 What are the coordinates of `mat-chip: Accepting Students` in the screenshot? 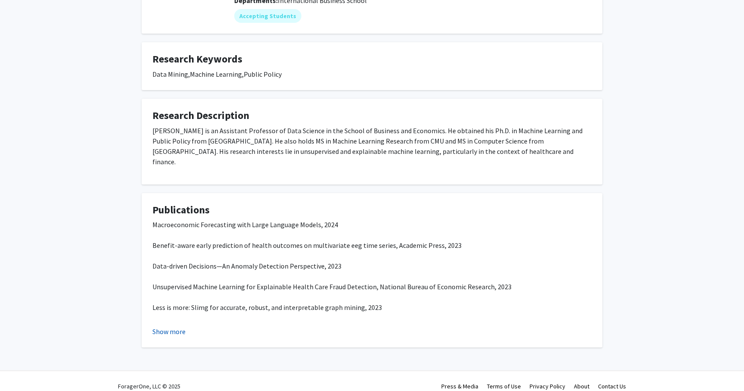 It's located at (268, 16).